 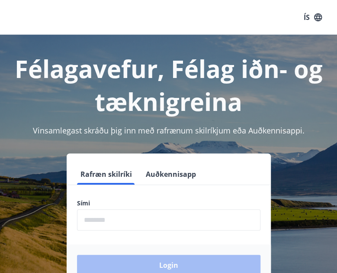 What do you see at coordinates (106, 174) in the screenshot?
I see `button: Rafræn skilríki` at bounding box center [106, 174].